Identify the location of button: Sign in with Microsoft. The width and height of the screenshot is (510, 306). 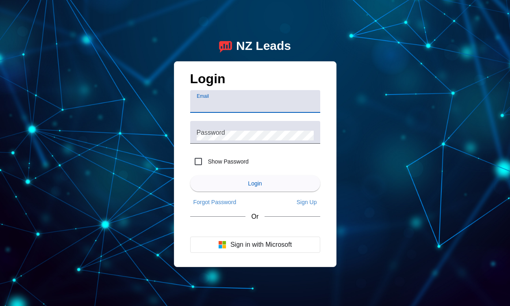
(255, 245).